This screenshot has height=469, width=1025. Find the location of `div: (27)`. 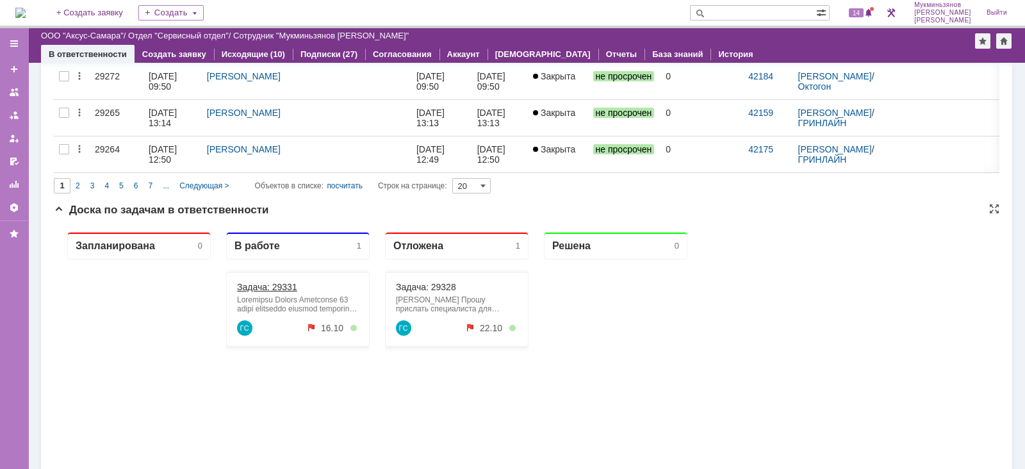

div: (27) is located at coordinates (350, 54).